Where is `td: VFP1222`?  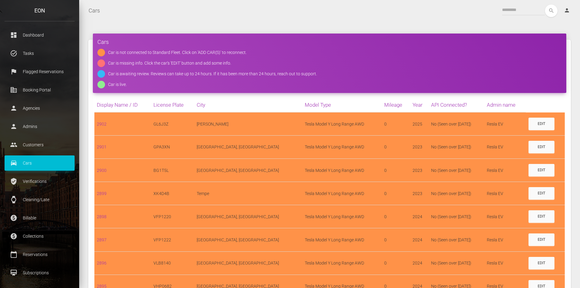
td: VFP1222 is located at coordinates (173, 240).